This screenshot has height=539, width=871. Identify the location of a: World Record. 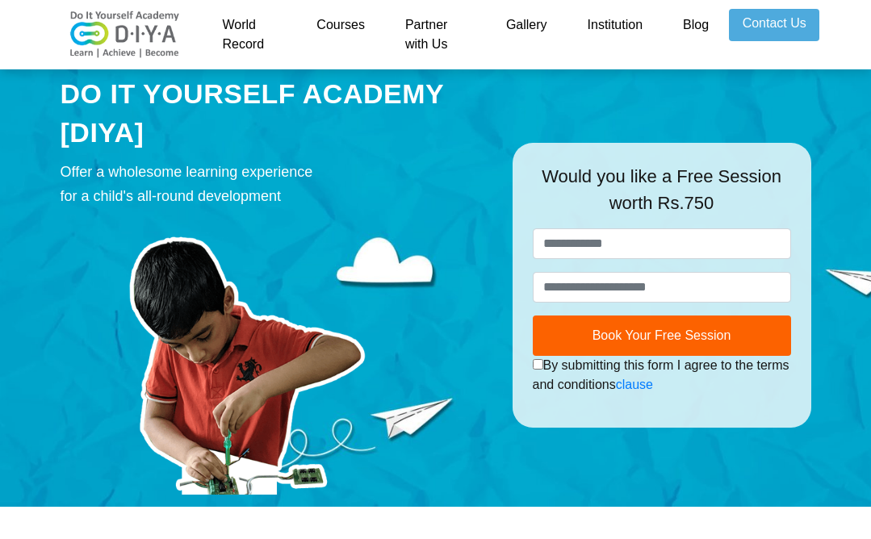
(250, 35).